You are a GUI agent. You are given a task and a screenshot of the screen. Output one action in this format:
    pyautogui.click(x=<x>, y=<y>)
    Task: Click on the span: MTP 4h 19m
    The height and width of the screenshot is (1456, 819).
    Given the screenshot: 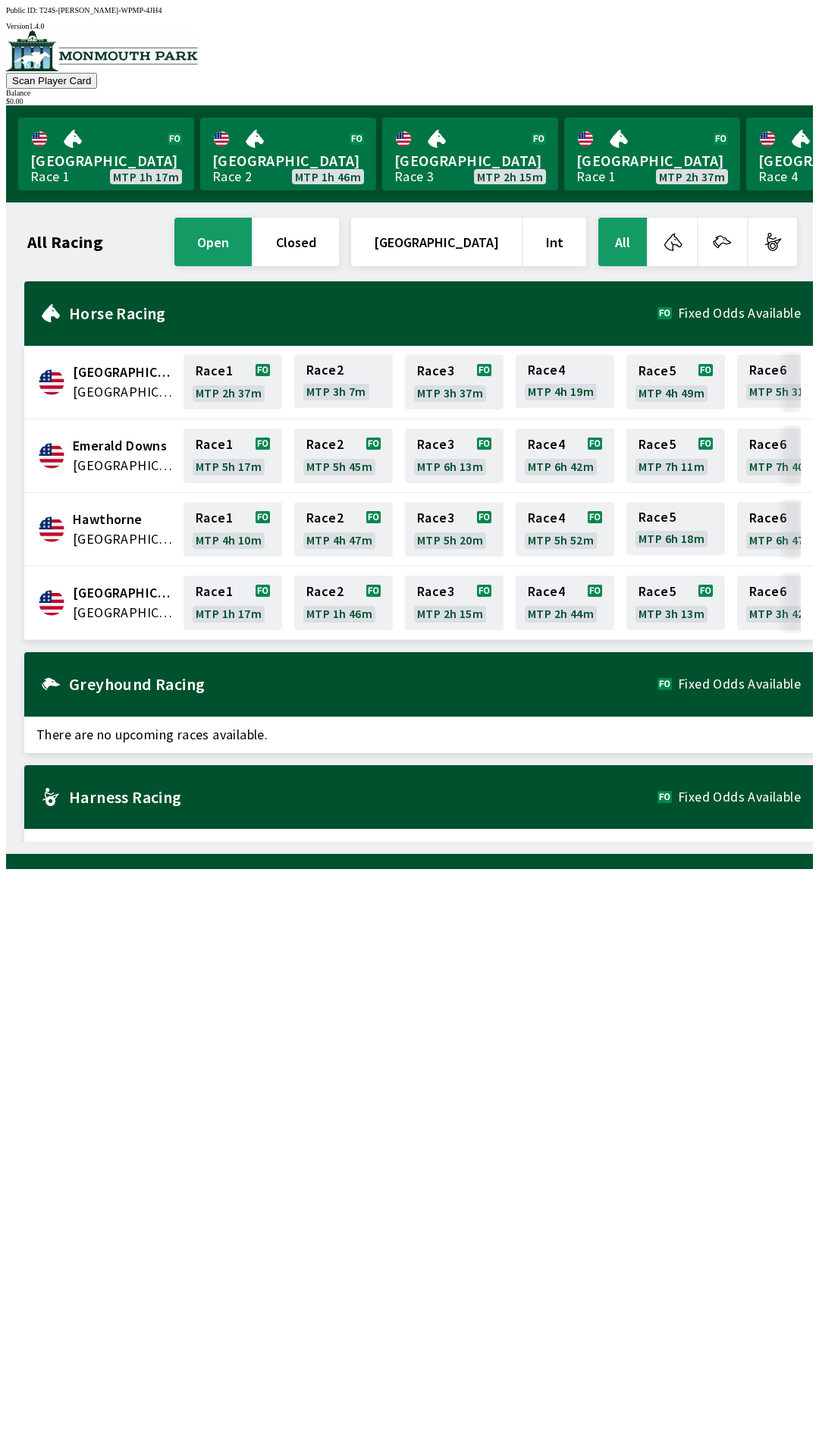 What is the action you would take?
    pyautogui.click(x=561, y=392)
    